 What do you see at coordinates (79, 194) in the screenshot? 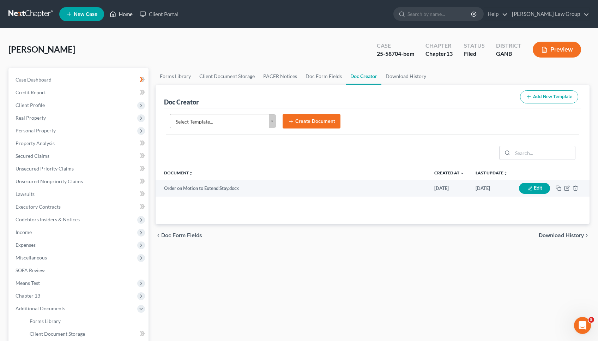
I see `a: Lawsuits` at bounding box center [79, 194].